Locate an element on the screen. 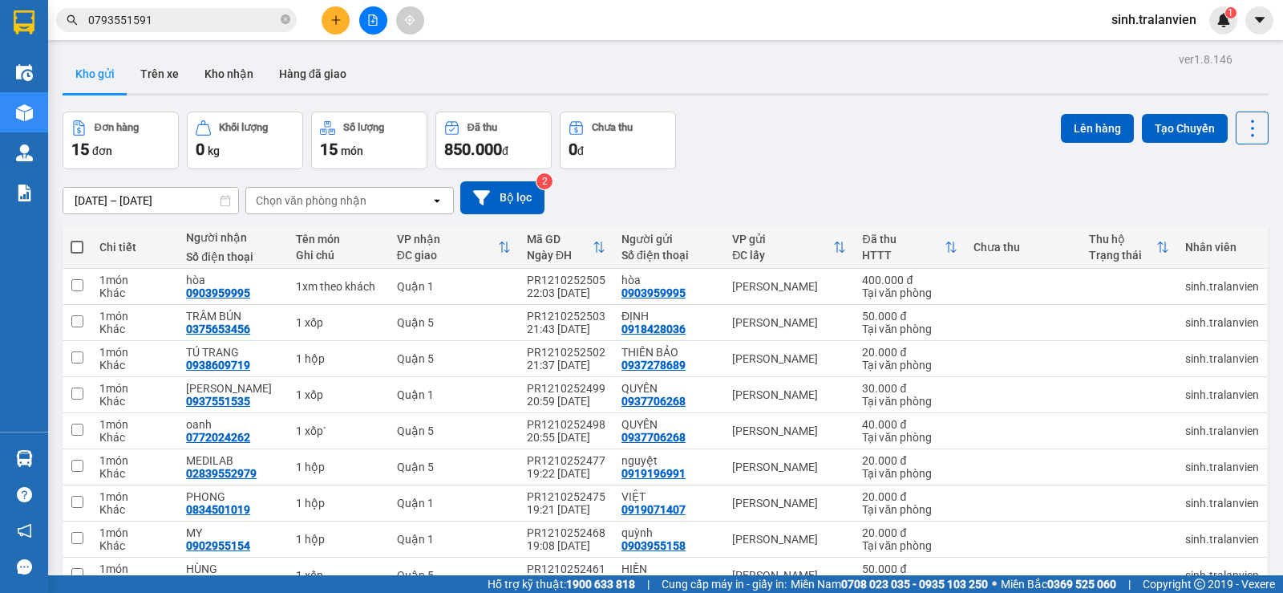  div: PR1210252505 is located at coordinates (566, 280).